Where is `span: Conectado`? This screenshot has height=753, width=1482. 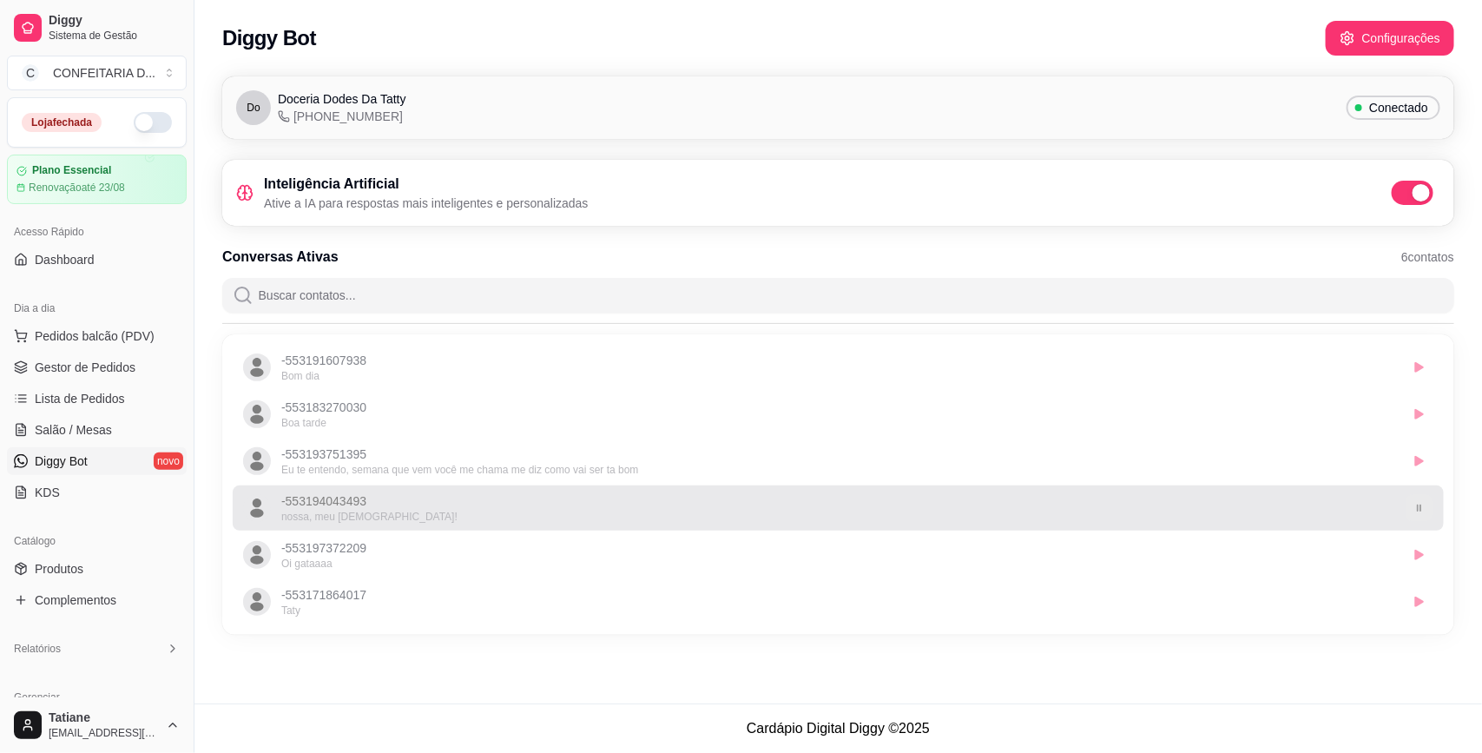
span: Conectado is located at coordinates (1398, 108).